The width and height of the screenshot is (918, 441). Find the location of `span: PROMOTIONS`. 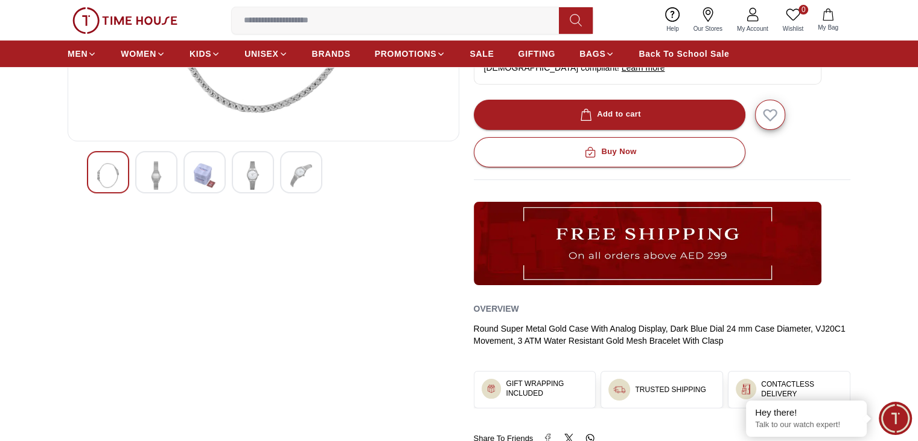

span: PROMOTIONS is located at coordinates (406, 54).